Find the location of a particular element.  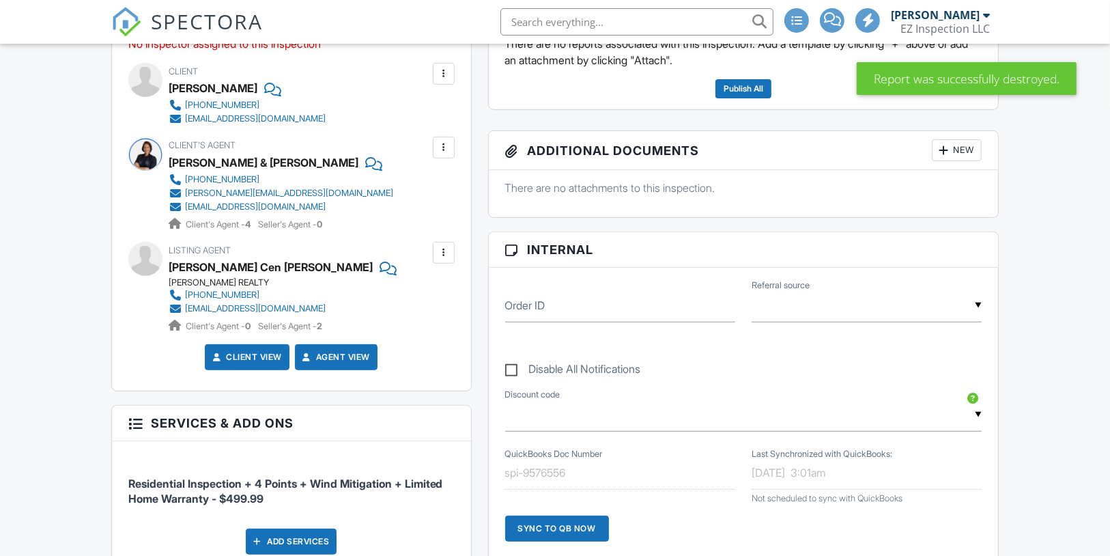

label: QuickBooks Doc Number is located at coordinates (553, 454).